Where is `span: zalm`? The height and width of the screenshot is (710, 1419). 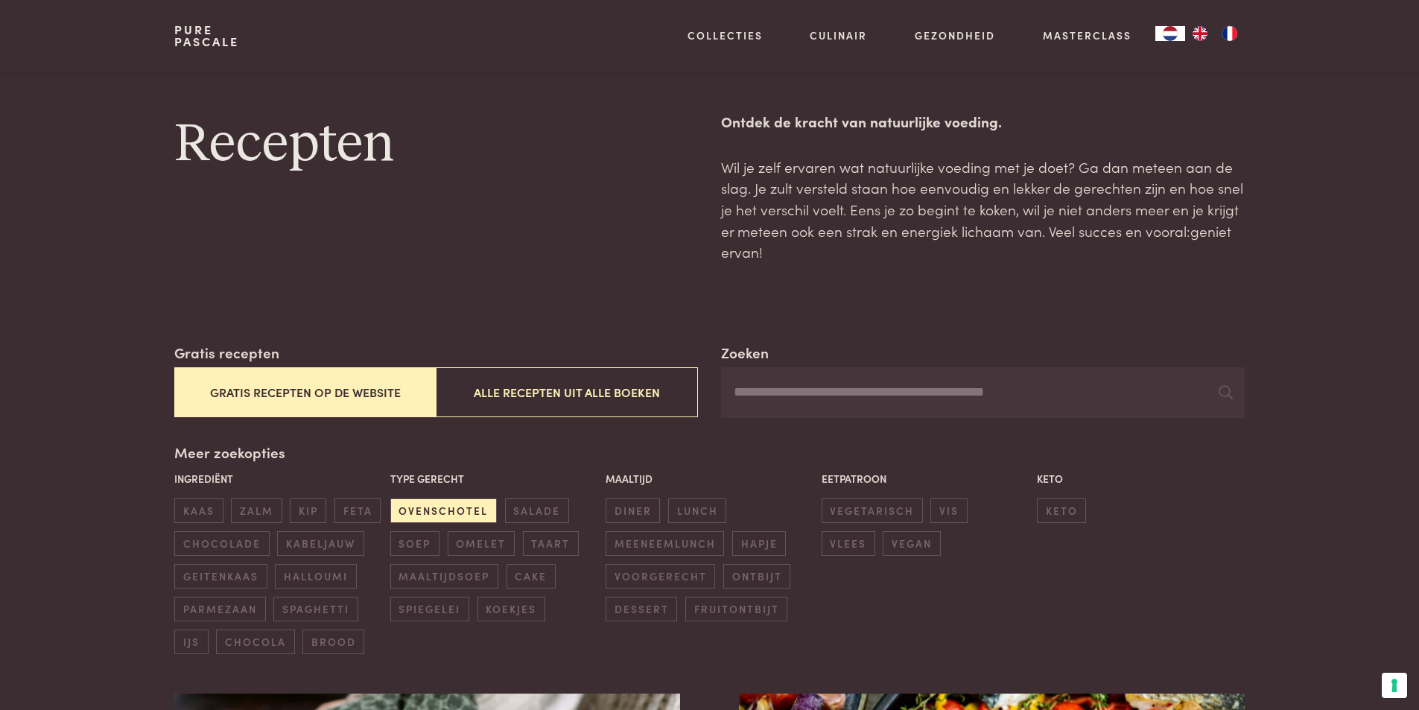 span: zalm is located at coordinates (256, 510).